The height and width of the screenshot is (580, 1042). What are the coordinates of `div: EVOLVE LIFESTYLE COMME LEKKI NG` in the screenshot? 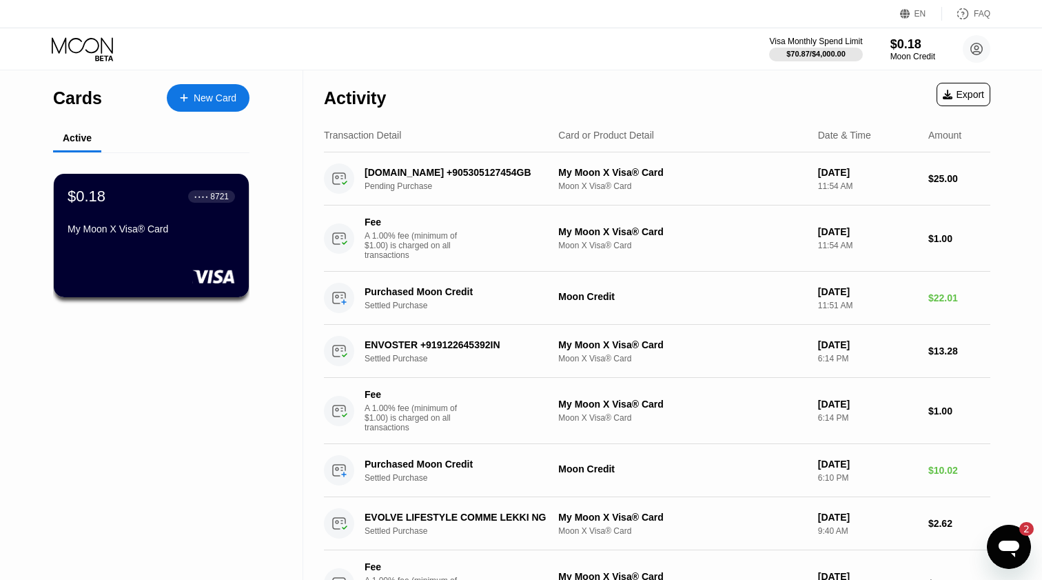 It's located at (458, 517).